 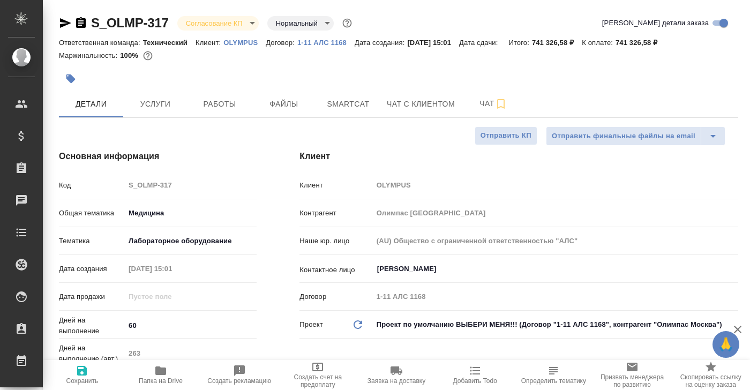 I want to click on span: Сохранить, so click(x=82, y=381).